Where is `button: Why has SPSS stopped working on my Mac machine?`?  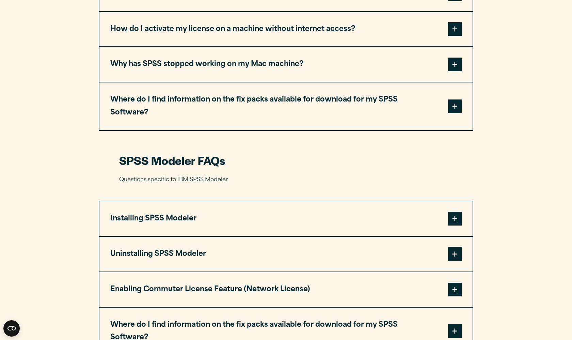 button: Why has SPSS stopped working on my Mac machine? is located at coordinates (286, 64).